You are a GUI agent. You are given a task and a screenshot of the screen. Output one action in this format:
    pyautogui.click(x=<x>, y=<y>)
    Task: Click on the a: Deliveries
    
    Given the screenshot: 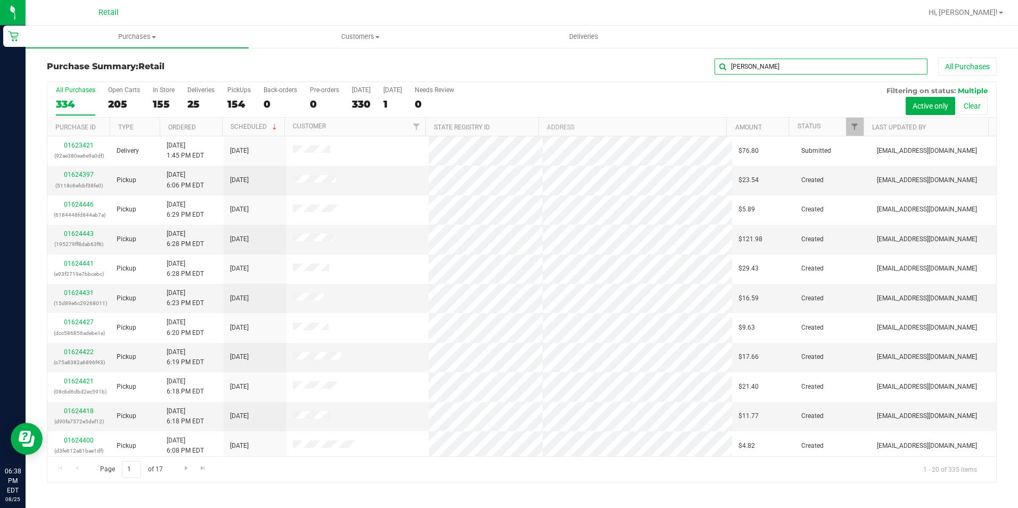 What is the action you would take?
    pyautogui.click(x=584, y=37)
    